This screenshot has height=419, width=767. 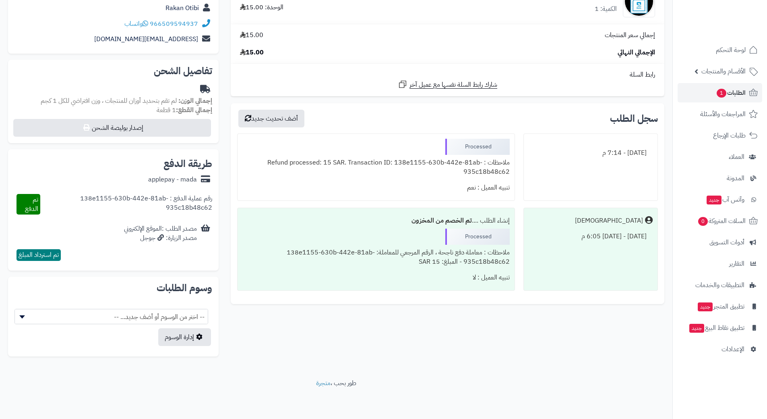 I want to click on span: أدوات التسويق, so click(x=727, y=242).